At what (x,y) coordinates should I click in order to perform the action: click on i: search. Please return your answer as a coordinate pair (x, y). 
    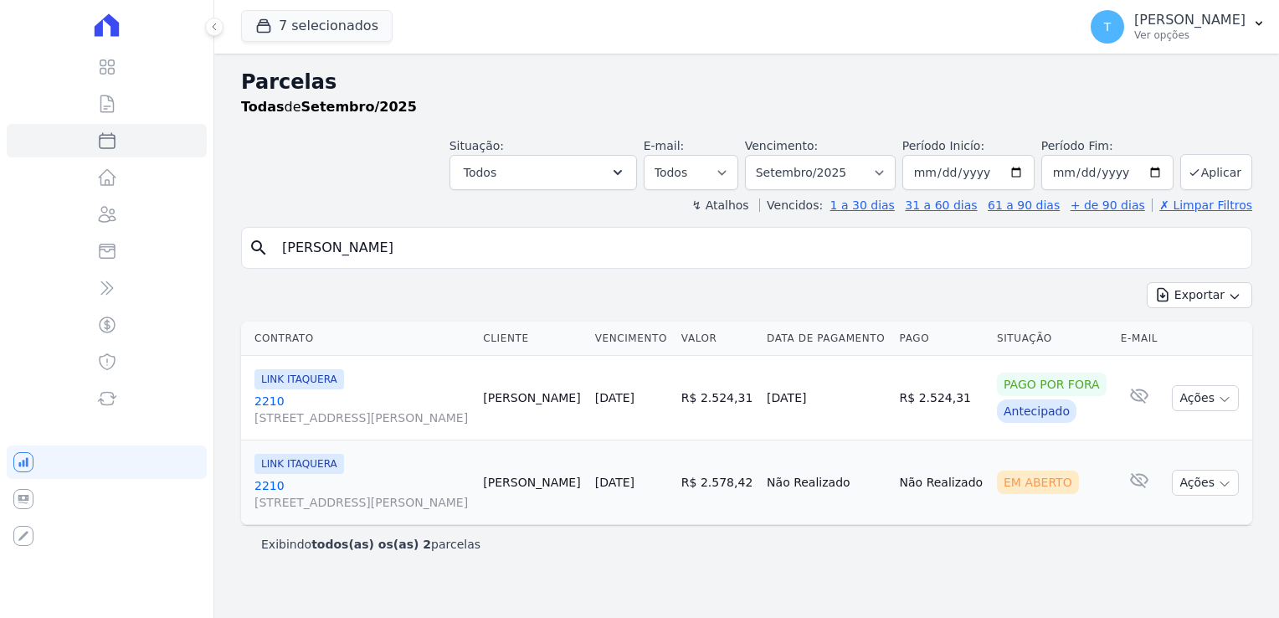
    Looking at the image, I should click on (259, 248).